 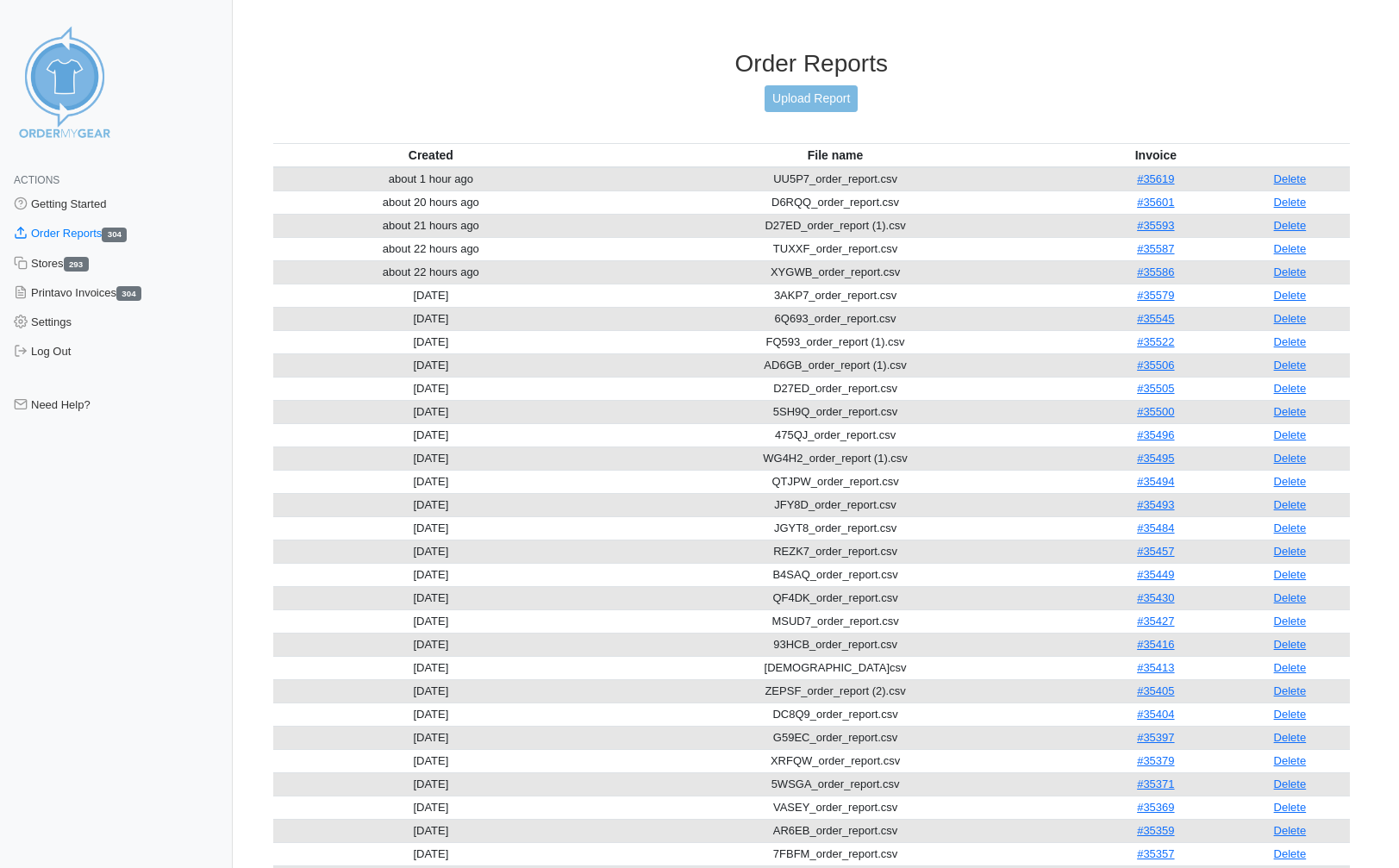 I want to click on td: D27ED_order_report.csv, so click(x=835, y=388).